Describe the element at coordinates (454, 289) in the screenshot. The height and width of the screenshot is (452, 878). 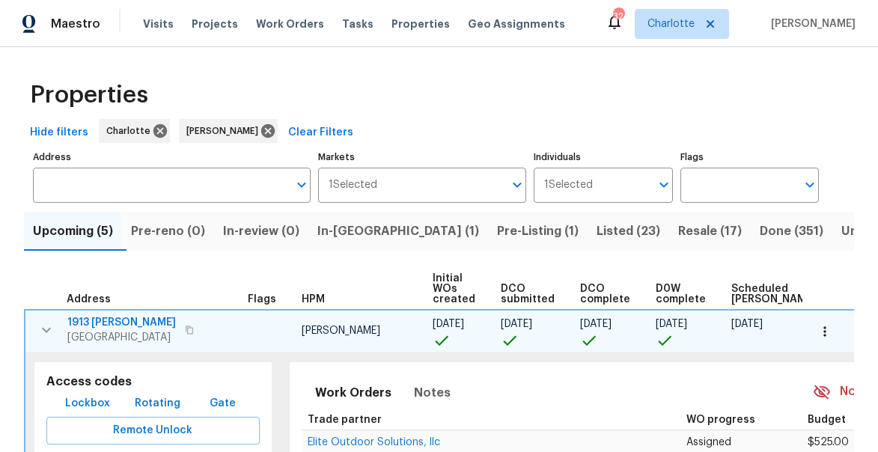
I see `span: Initial WOs created` at that location.